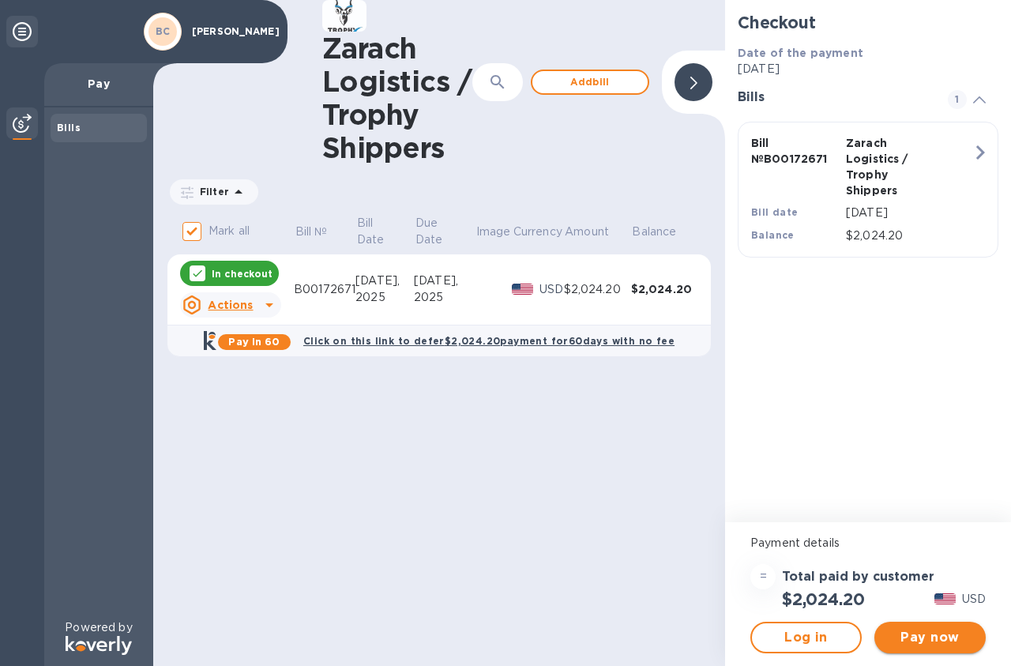  Describe the element at coordinates (597, 231) in the screenshot. I see `span: Amount` at that location.